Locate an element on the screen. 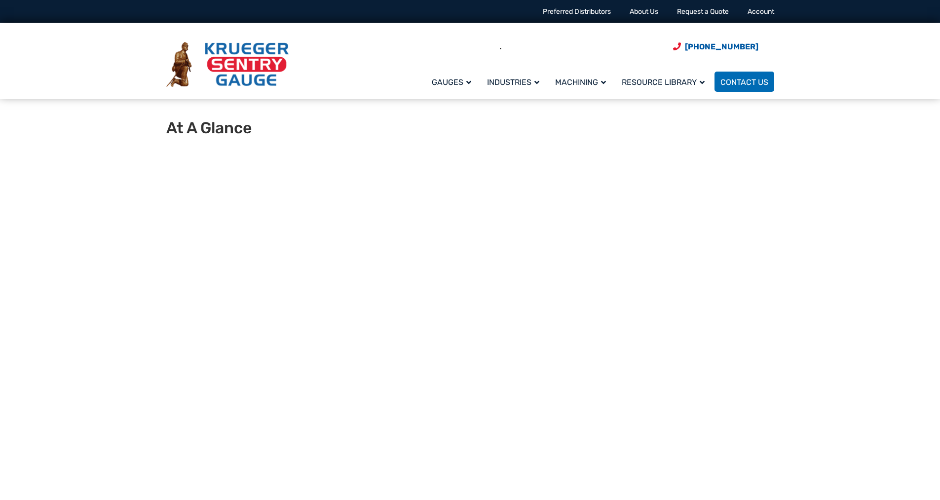 The image size is (940, 500). a: Phone Number (920) 434-8860 is located at coordinates (715, 46).